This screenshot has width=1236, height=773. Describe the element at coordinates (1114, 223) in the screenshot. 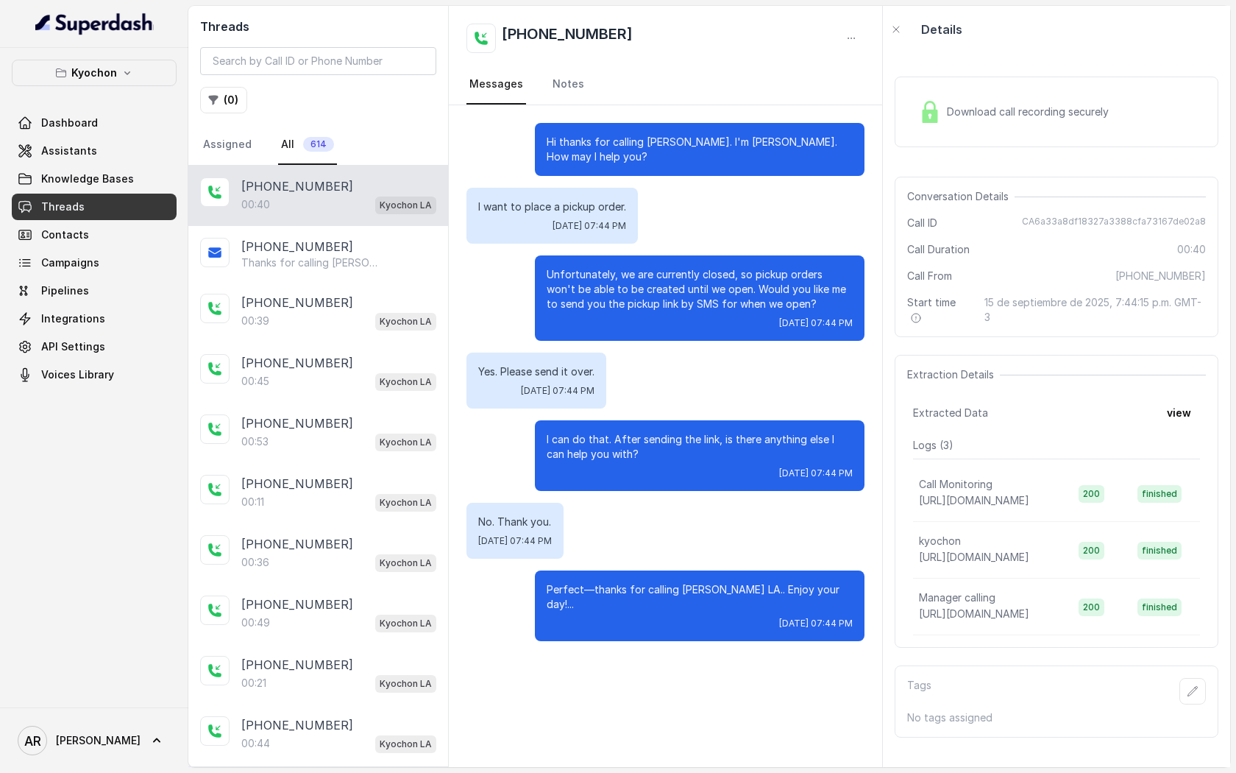

I see `span: CA6a33a8df18327a3388cfa73167de02a8` at that location.